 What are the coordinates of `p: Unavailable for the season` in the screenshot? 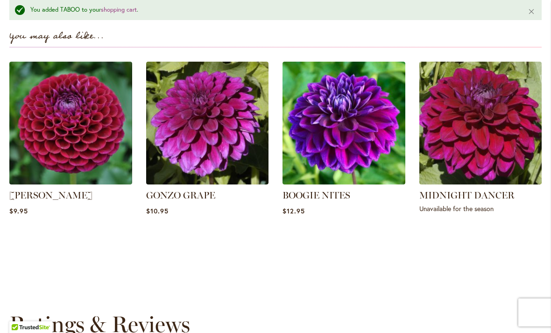 It's located at (481, 208).